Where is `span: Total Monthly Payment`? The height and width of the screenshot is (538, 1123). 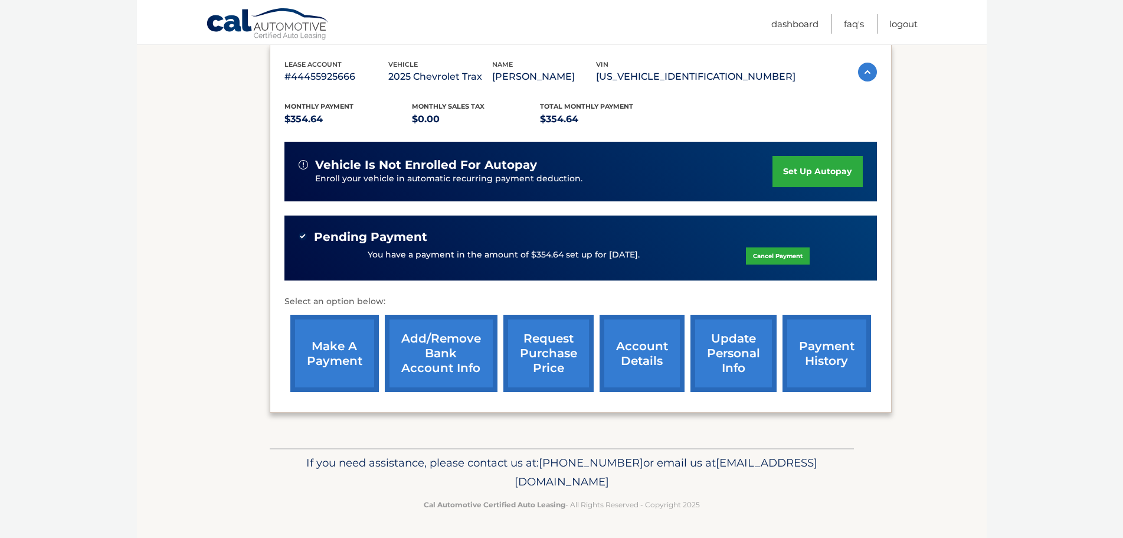
span: Total Monthly Payment is located at coordinates (586, 106).